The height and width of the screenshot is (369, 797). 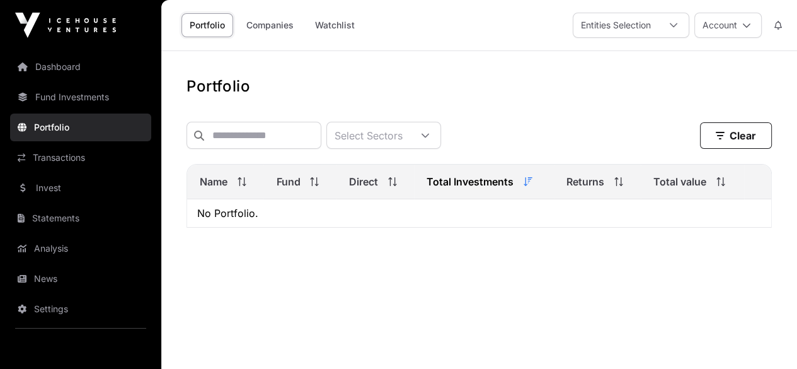 What do you see at coordinates (364, 181) in the screenshot?
I see `span: Direct` at bounding box center [364, 181].